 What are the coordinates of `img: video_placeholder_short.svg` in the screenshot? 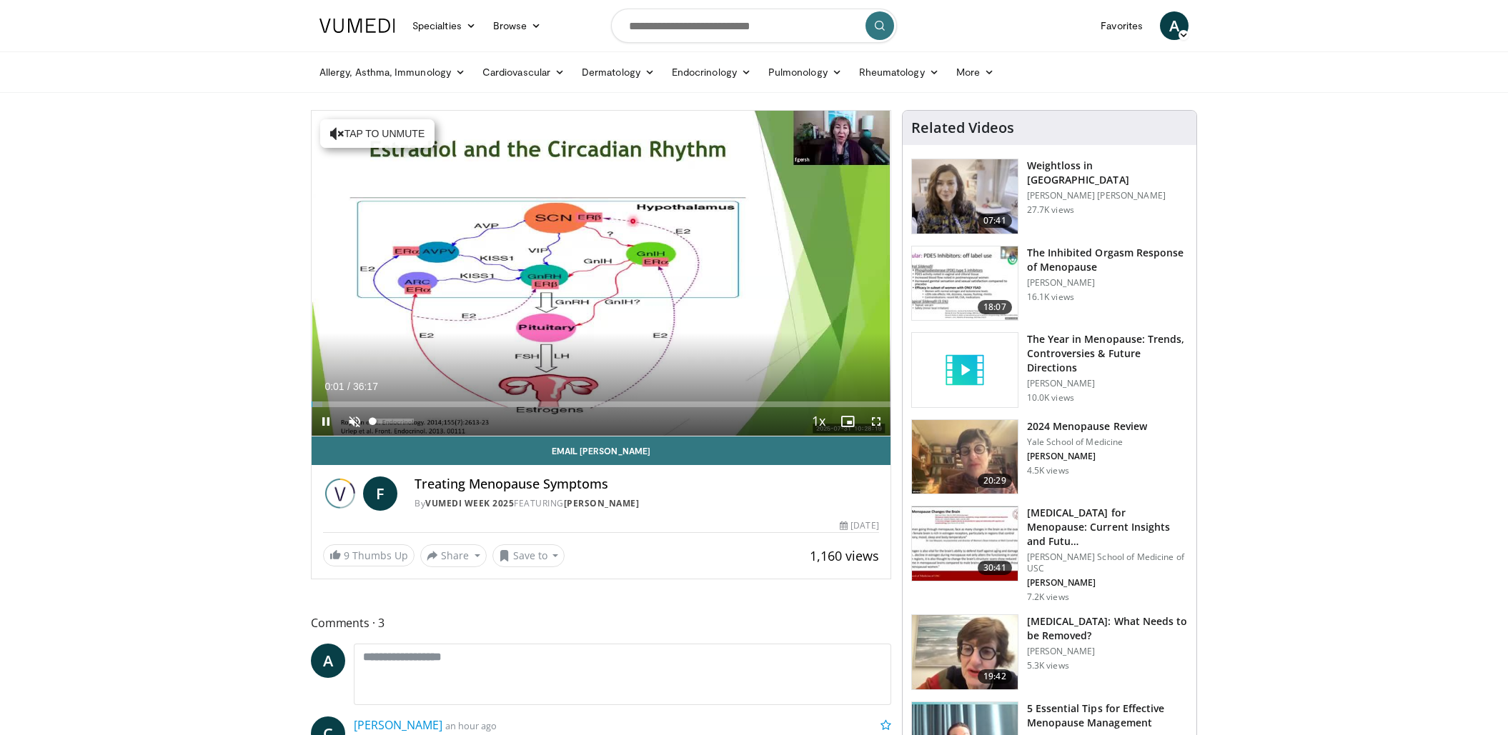 It's located at (965, 370).